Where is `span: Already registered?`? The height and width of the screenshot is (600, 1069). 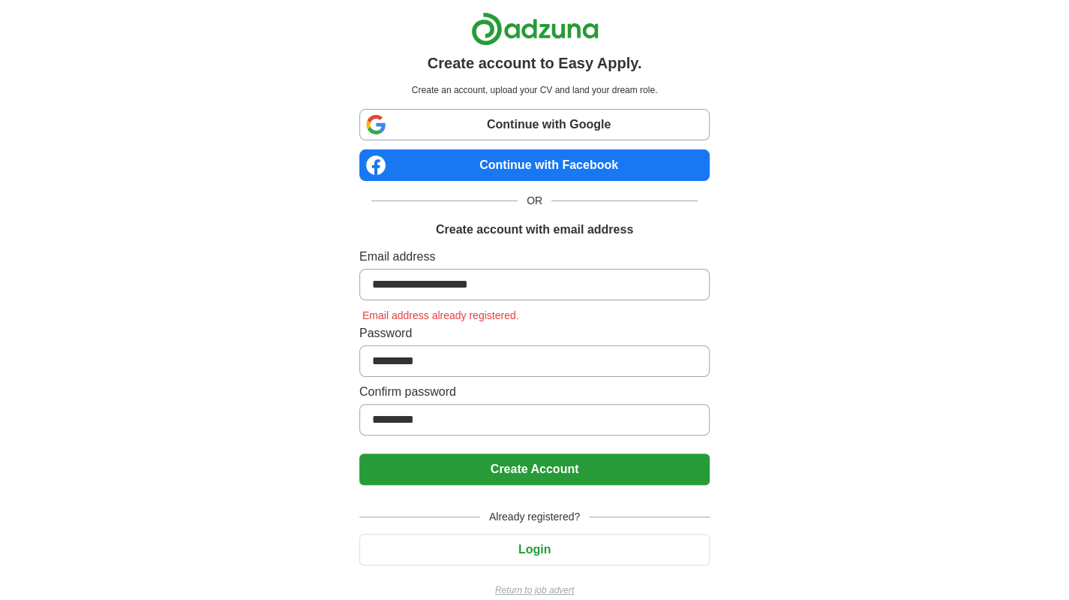 span: Already registered? is located at coordinates (534, 516).